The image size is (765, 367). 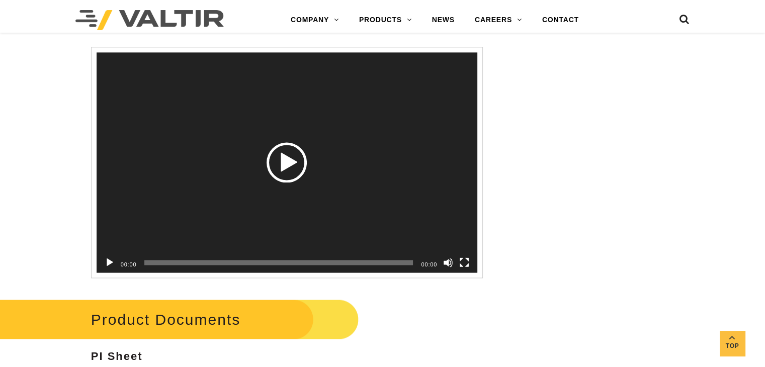 I want to click on div: Play, so click(x=287, y=163).